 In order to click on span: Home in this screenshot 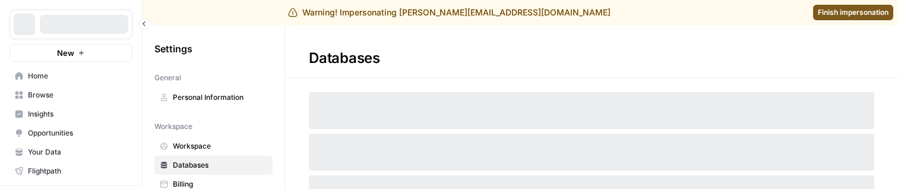, I will do `click(77, 76)`.